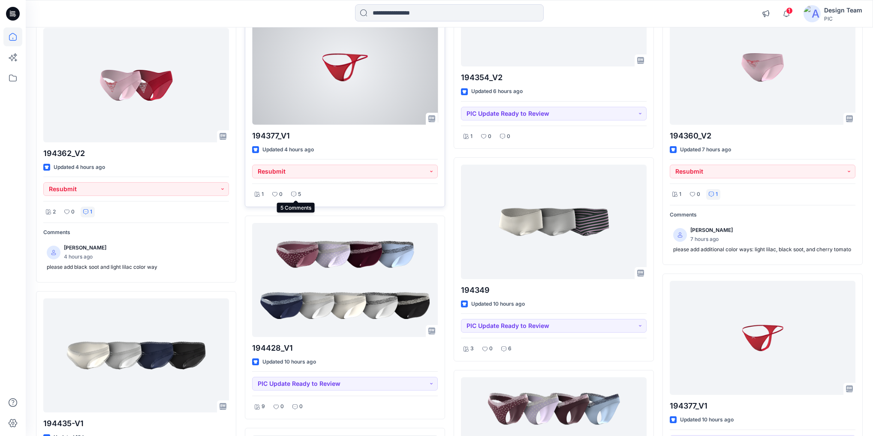 The image size is (873, 436). I want to click on div: Design Team, so click(843, 10).